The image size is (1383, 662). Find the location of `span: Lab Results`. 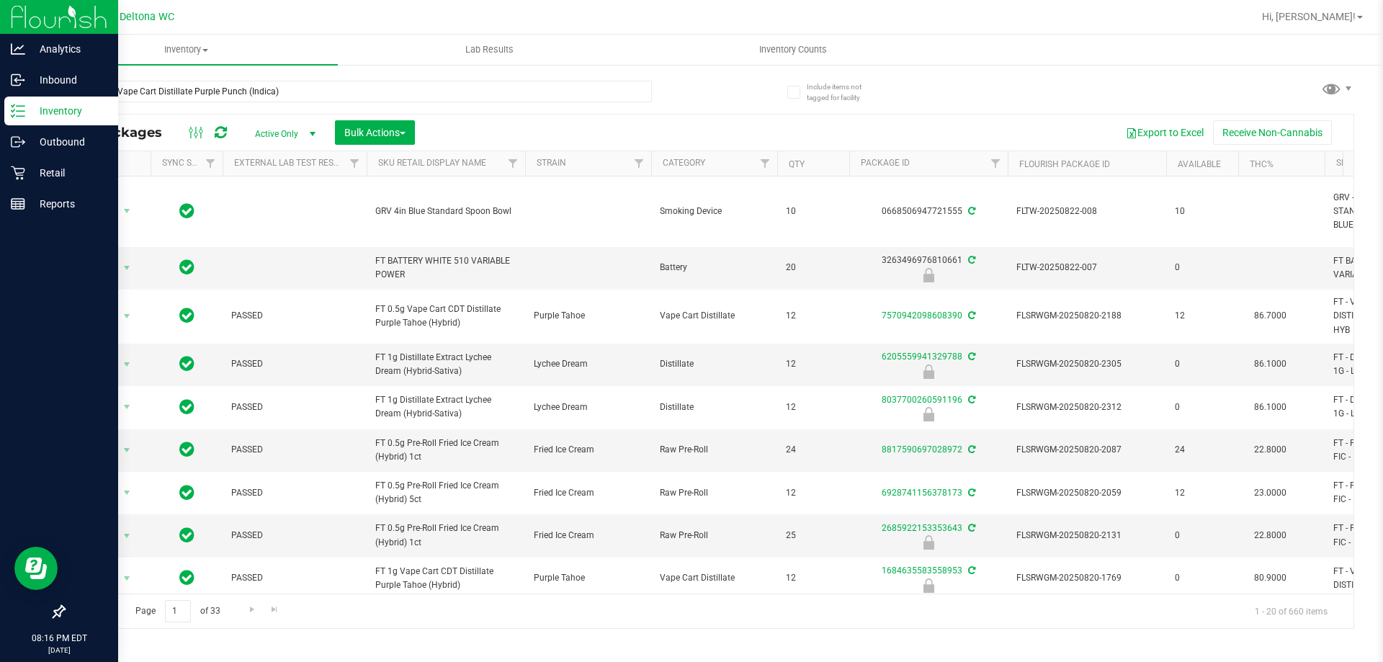

span: Lab Results is located at coordinates (489, 50).